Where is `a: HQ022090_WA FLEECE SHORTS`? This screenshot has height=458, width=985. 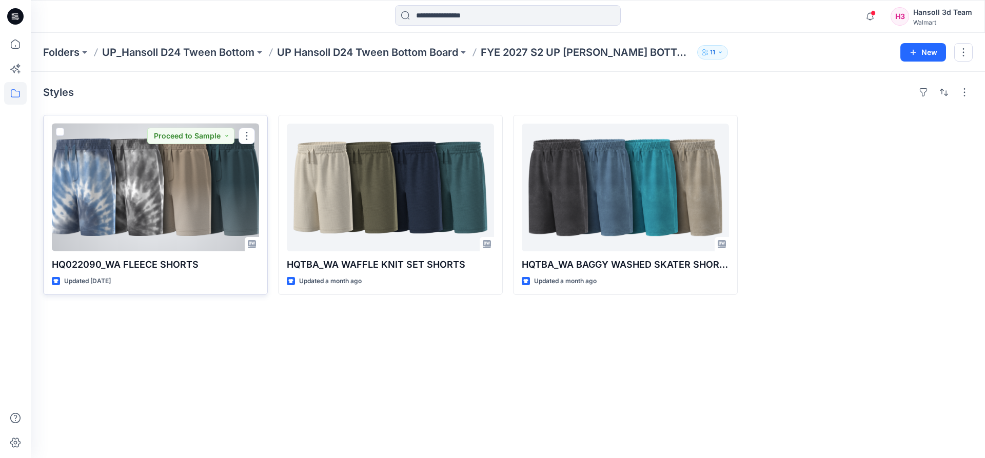 a: HQ022090_WA FLEECE SHORTS is located at coordinates (156, 187).